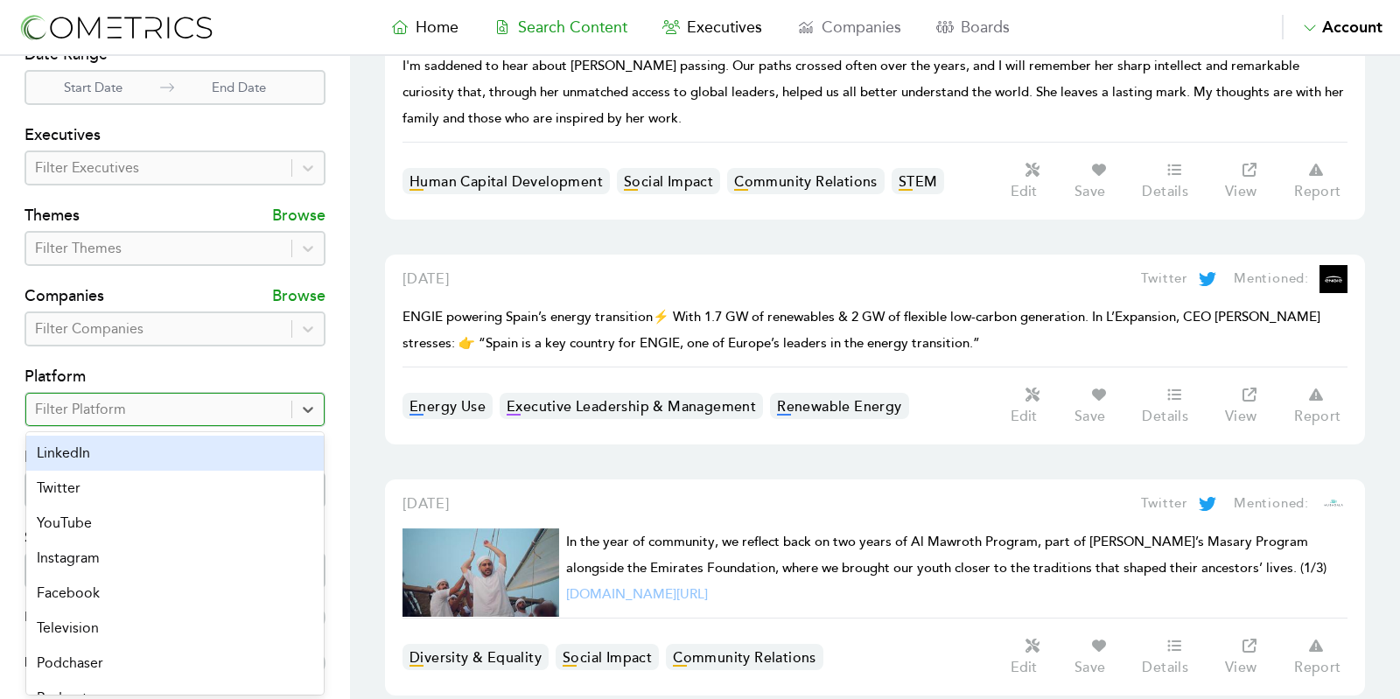 This screenshot has width=1400, height=699. Describe the element at coordinates (175, 663) in the screenshot. I see `div: Podchaser` at that location.